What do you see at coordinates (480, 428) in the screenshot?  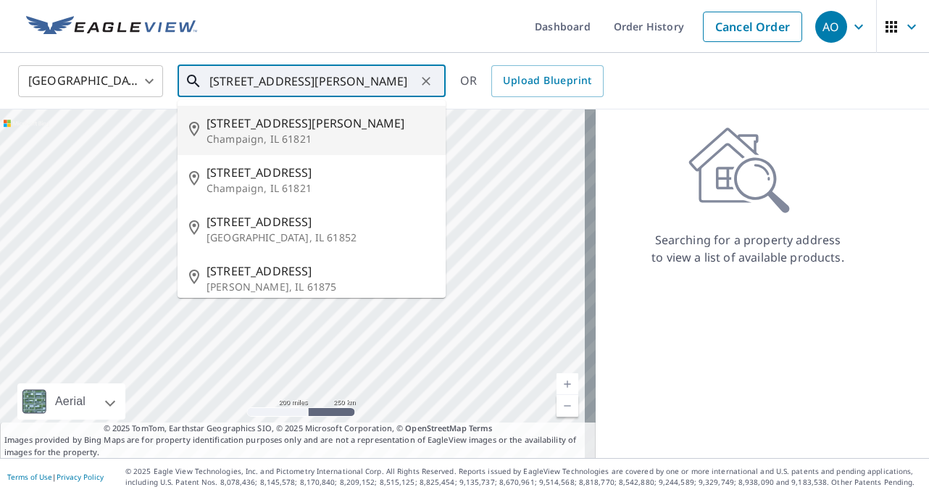 I see `a: Terms` at bounding box center [480, 428].